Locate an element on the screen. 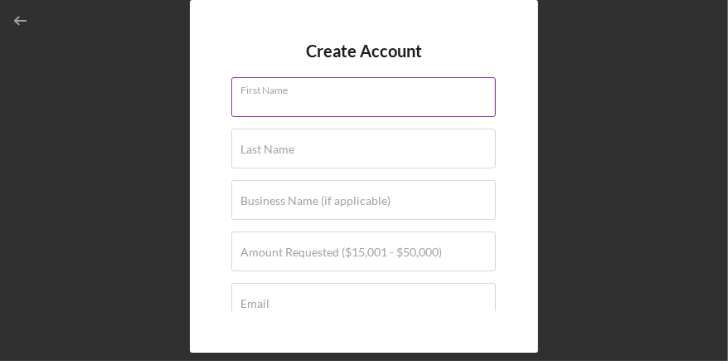 This screenshot has height=361, width=728. label: Amount Requested ($15,001 - $50,000) is located at coordinates (341, 252).